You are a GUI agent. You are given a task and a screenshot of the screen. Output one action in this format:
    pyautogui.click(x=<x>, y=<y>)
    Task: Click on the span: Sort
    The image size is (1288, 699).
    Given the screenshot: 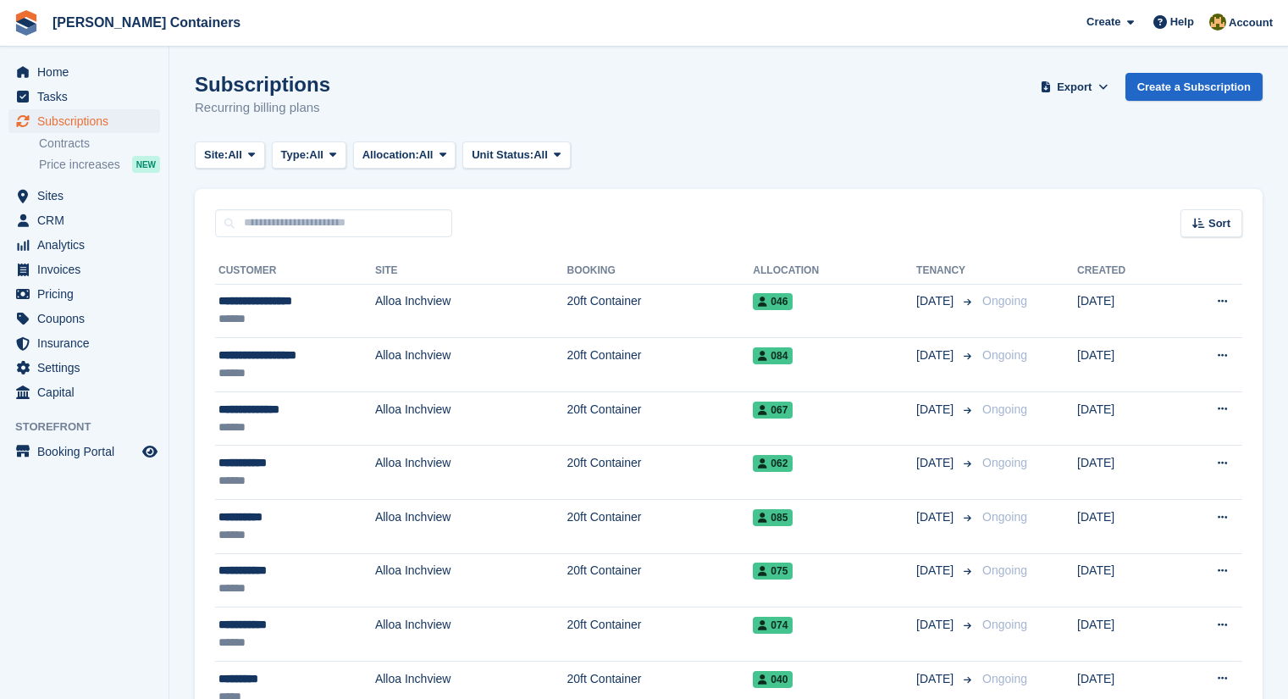 What is the action you would take?
    pyautogui.click(x=1220, y=224)
    